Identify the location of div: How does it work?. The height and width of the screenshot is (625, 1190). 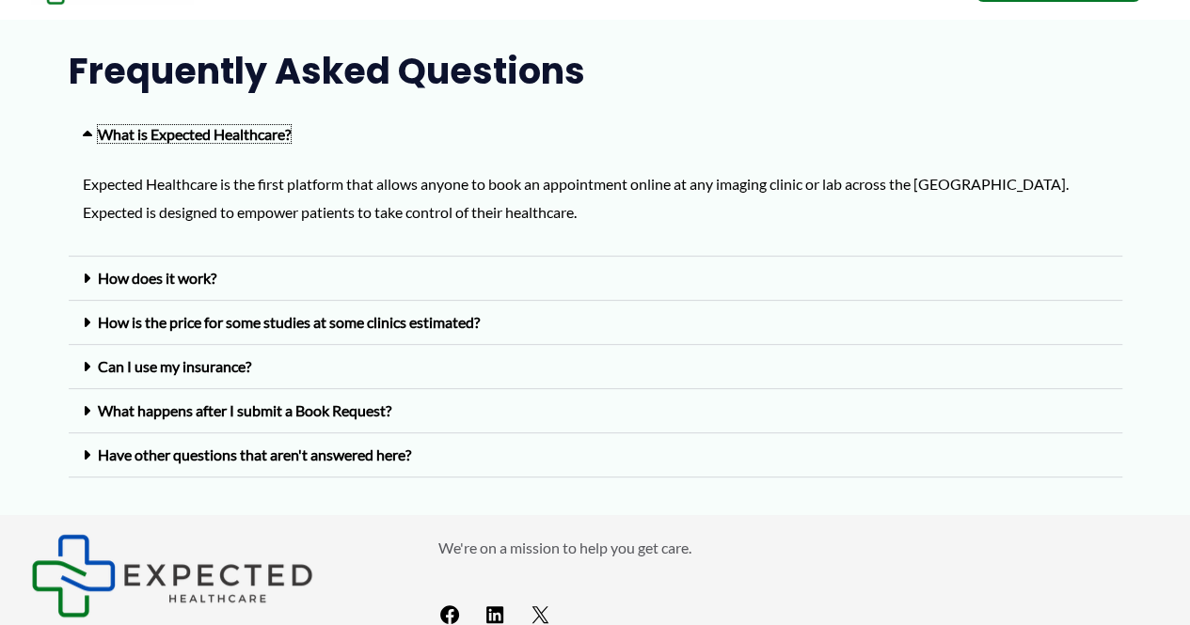
(595, 278).